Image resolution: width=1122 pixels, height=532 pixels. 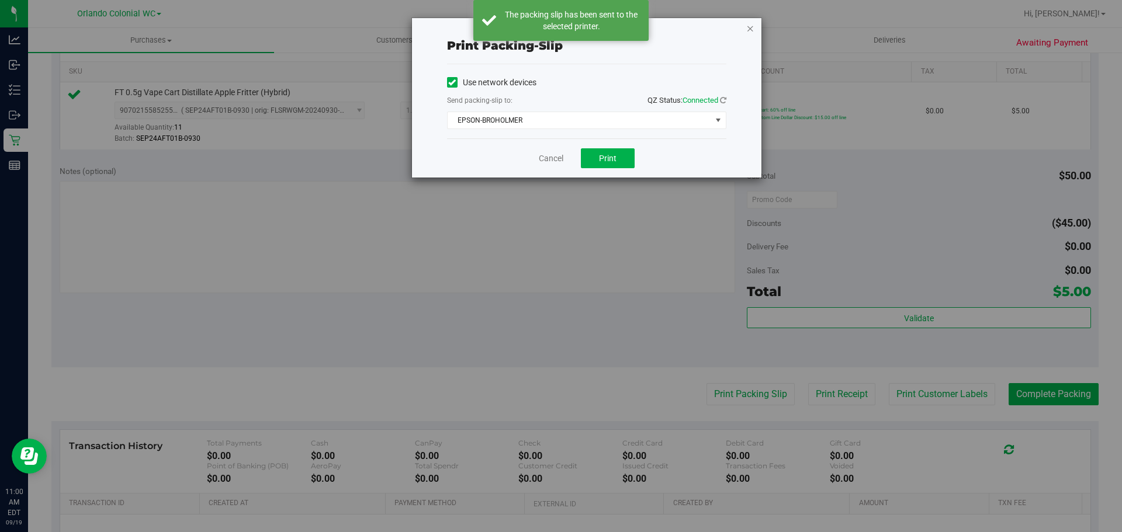 What do you see at coordinates (686, 100) in the screenshot?
I see `span: QZ Status:` at bounding box center [686, 100].